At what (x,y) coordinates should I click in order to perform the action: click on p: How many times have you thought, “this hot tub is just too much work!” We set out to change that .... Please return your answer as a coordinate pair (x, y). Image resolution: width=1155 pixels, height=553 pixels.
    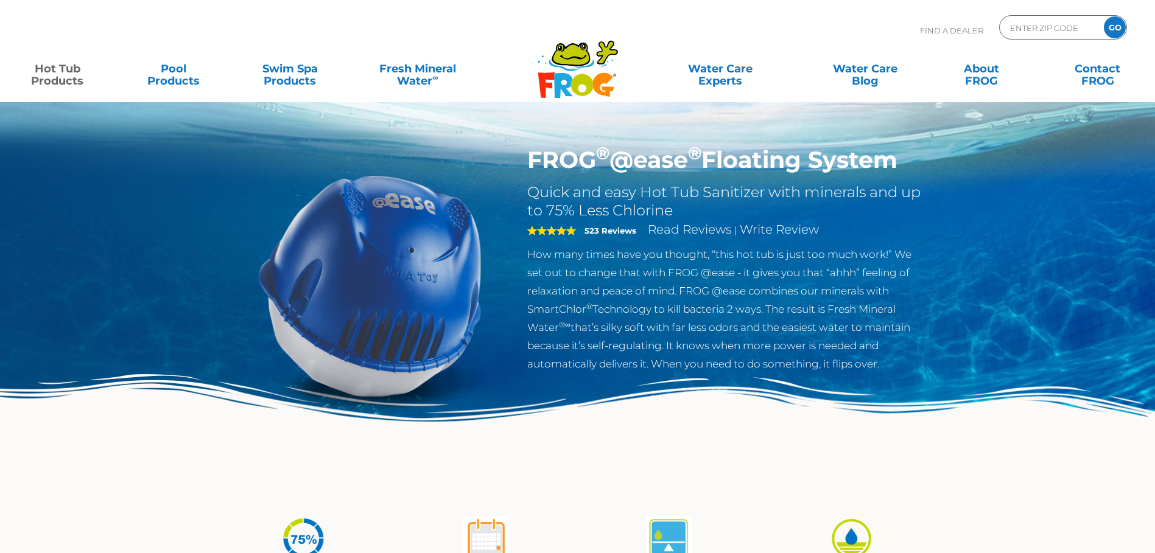
    Looking at the image, I should click on (725, 309).